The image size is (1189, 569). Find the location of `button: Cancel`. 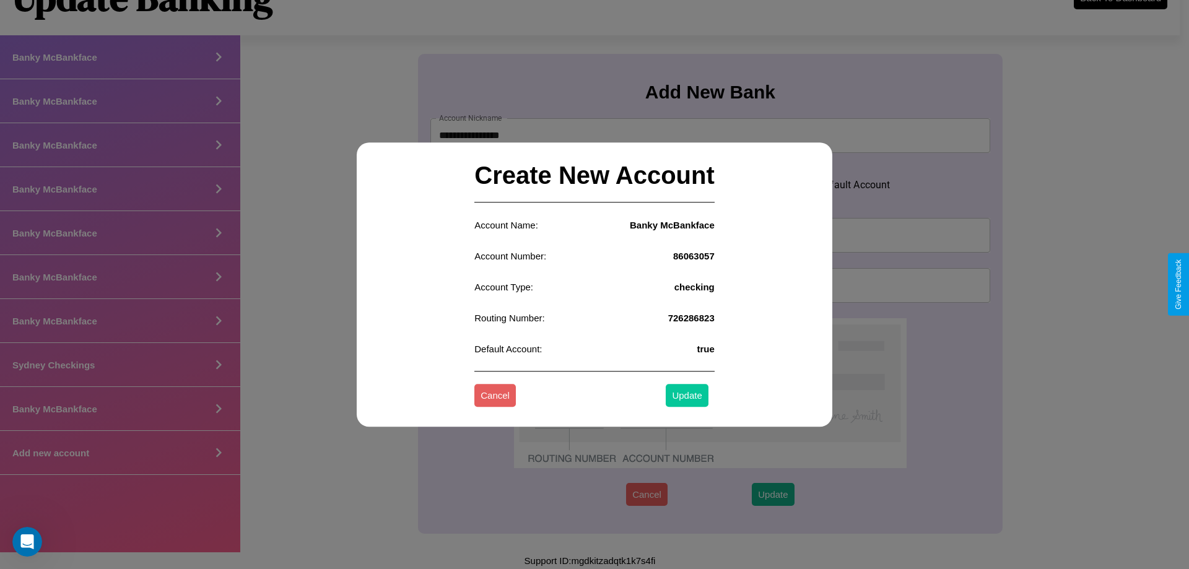

button: Cancel is located at coordinates (495, 396).